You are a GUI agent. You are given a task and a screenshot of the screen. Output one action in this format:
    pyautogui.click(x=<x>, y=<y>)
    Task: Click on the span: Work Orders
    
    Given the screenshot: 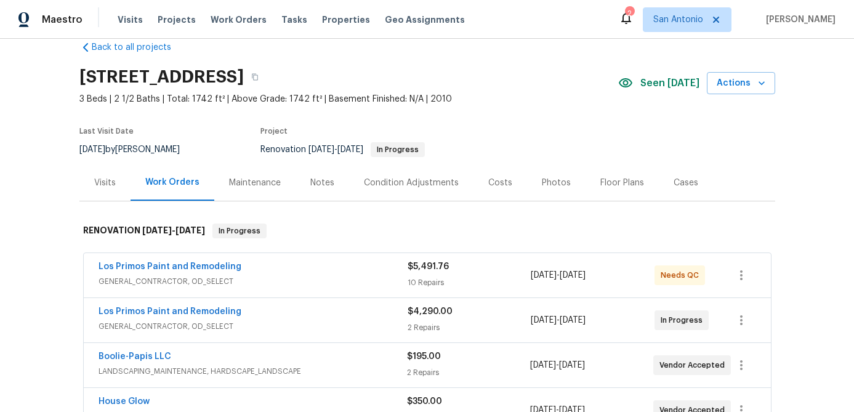 What is the action you would take?
    pyautogui.click(x=238, y=20)
    